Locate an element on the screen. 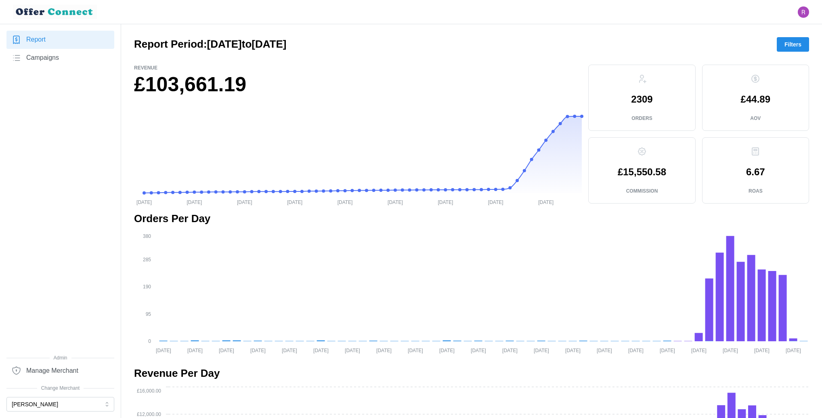  p: Revenue is located at coordinates (358, 68).